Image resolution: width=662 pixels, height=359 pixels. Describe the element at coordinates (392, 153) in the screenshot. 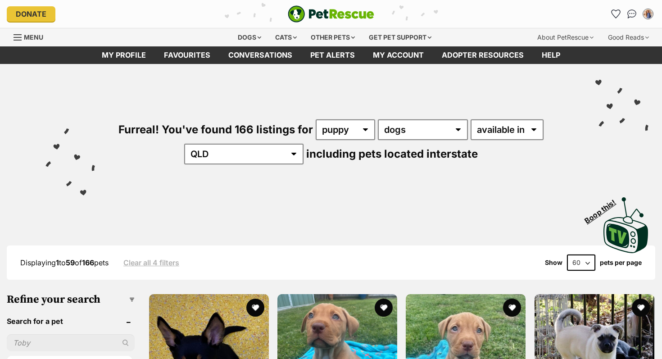

I see `span: including pets located interstate` at that location.